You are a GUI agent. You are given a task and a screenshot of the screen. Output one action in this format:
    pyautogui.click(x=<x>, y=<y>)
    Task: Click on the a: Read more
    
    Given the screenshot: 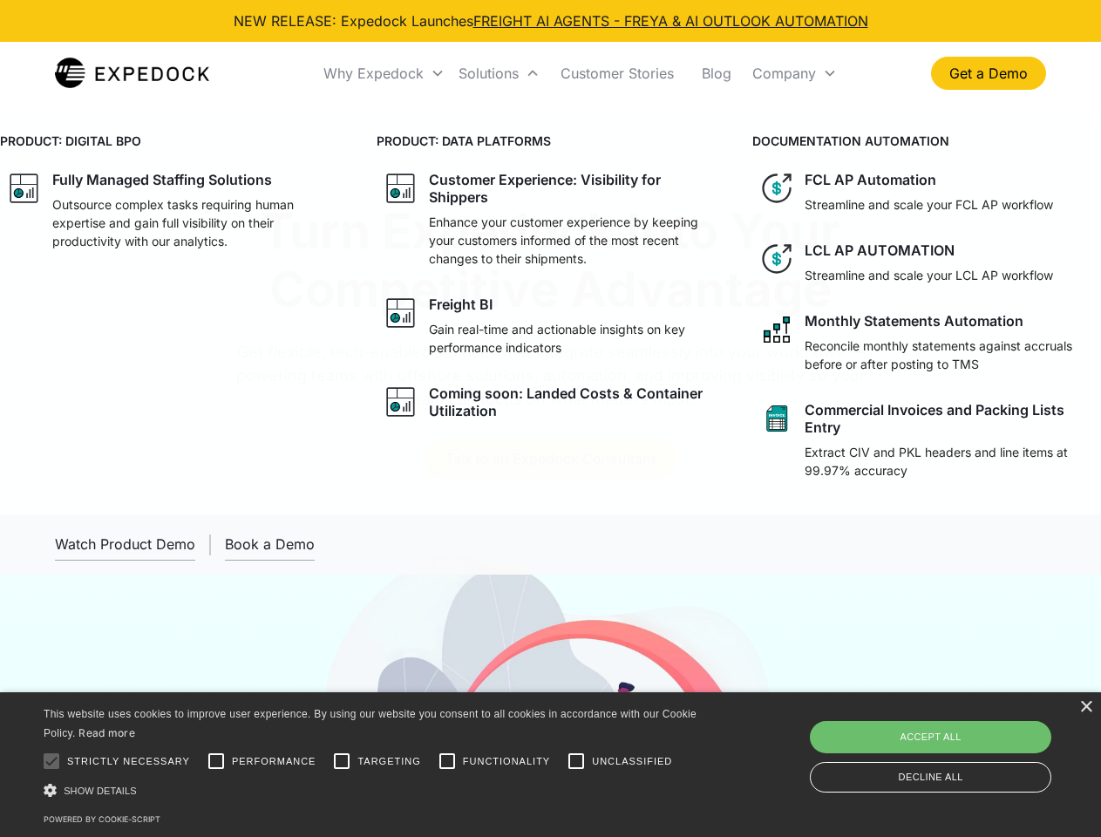 What is the action you would take?
    pyautogui.click(x=106, y=732)
    